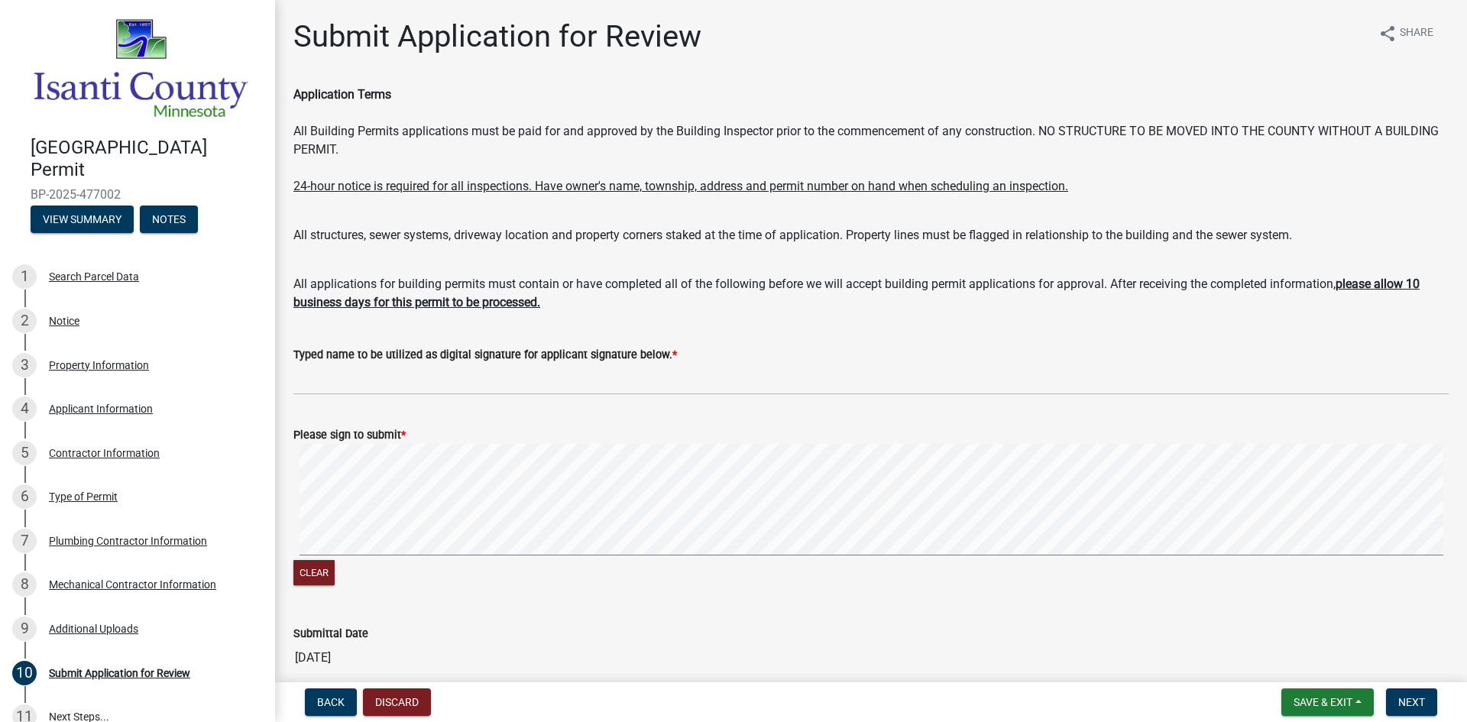 The width and height of the screenshot is (1467, 722). What do you see at coordinates (1411, 702) in the screenshot?
I see `button: Next` at bounding box center [1411, 702].